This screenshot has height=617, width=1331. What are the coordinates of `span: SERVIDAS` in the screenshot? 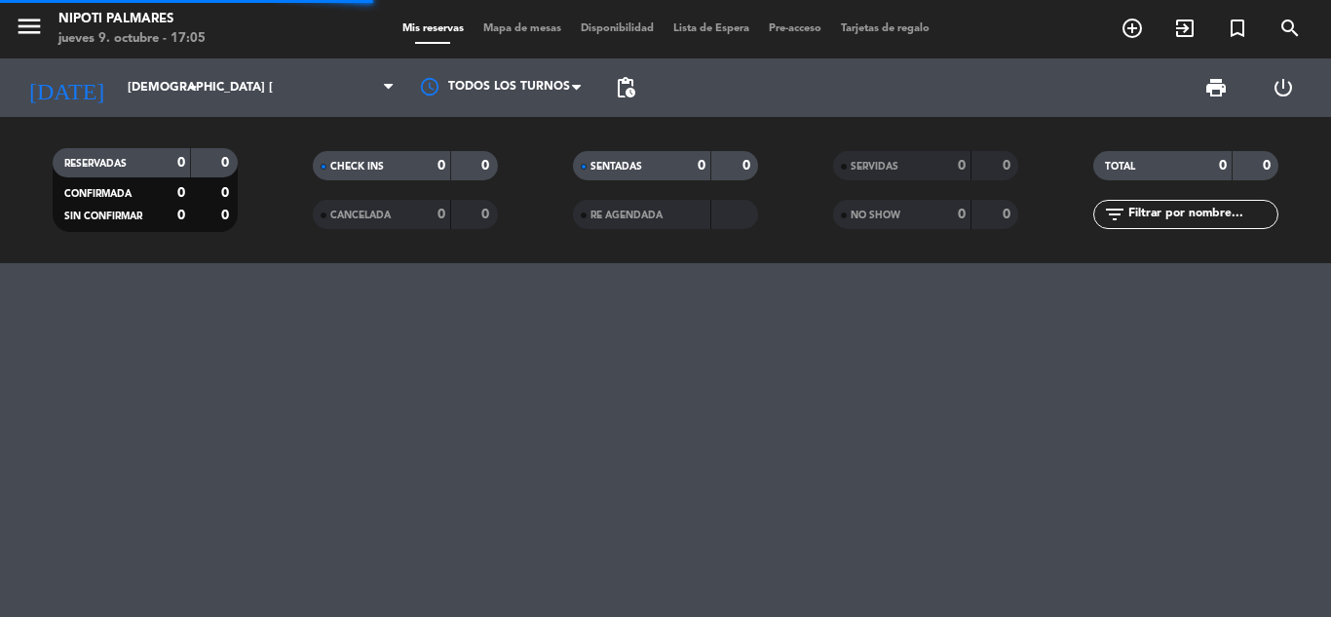 It's located at (874, 167).